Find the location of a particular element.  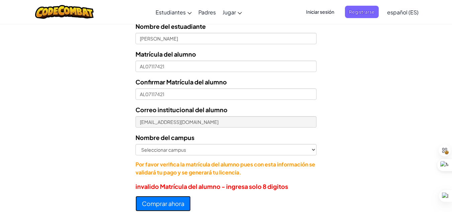

span: Iniciar sesión is located at coordinates (320, 12).